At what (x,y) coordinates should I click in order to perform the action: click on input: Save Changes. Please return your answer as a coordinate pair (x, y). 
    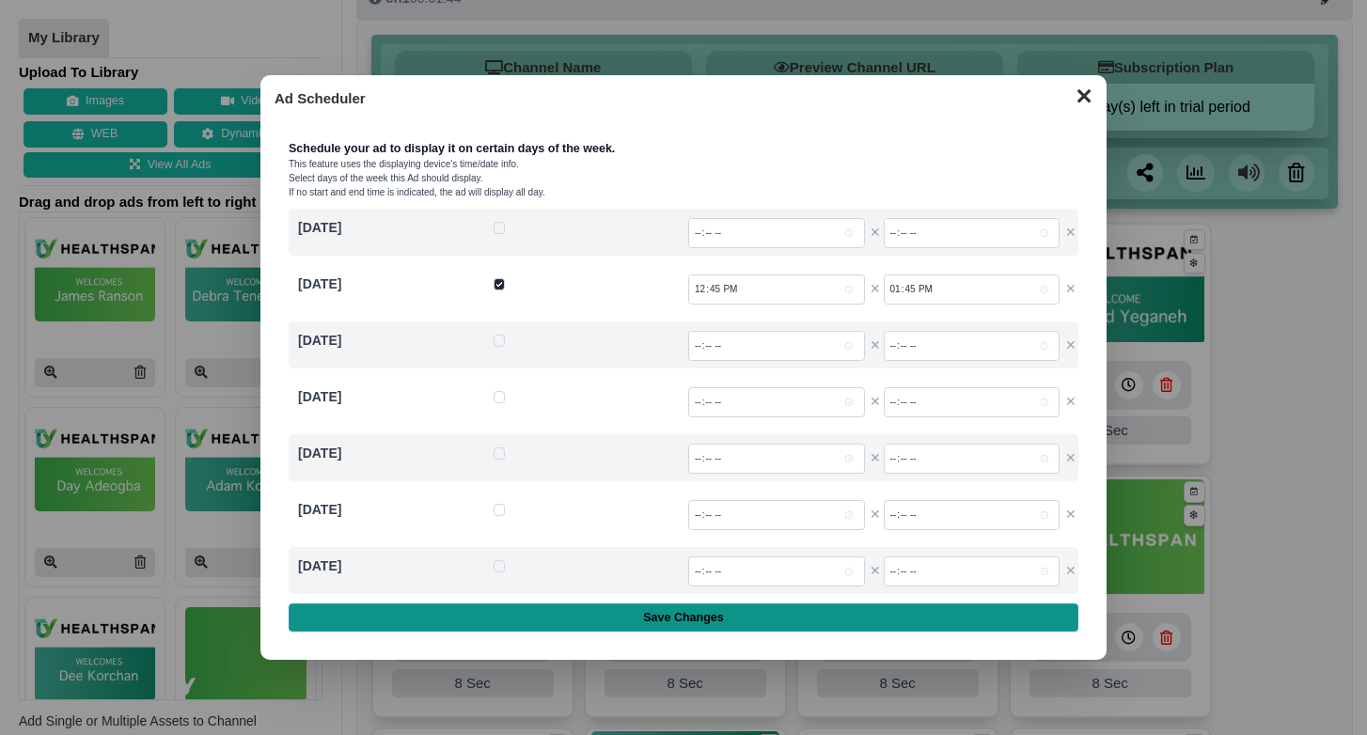
    Looking at the image, I should click on (684, 618).